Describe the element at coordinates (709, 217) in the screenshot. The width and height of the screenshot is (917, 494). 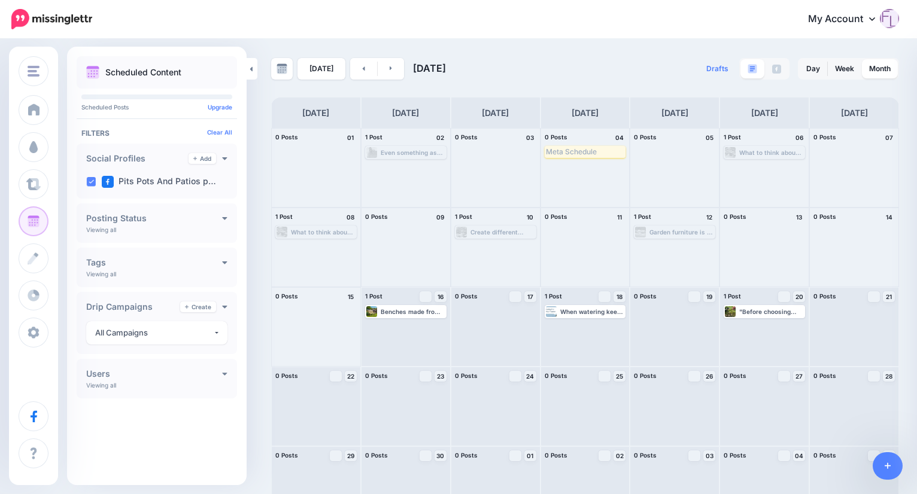
I see `h4: 12` at that location.